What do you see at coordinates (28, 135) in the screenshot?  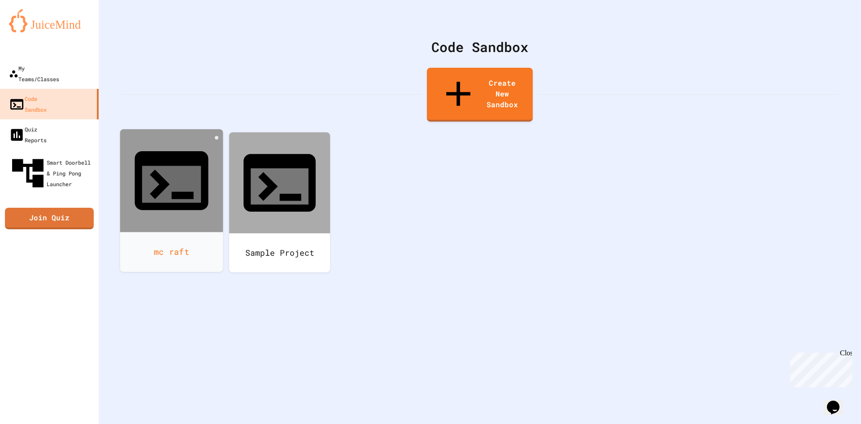 I see `div: Quiz Reports` at bounding box center [28, 135].